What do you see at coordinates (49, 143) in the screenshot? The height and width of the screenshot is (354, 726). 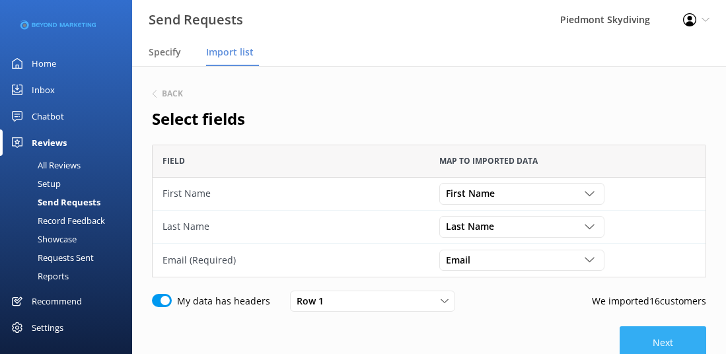 I see `div: Reviews` at bounding box center [49, 143].